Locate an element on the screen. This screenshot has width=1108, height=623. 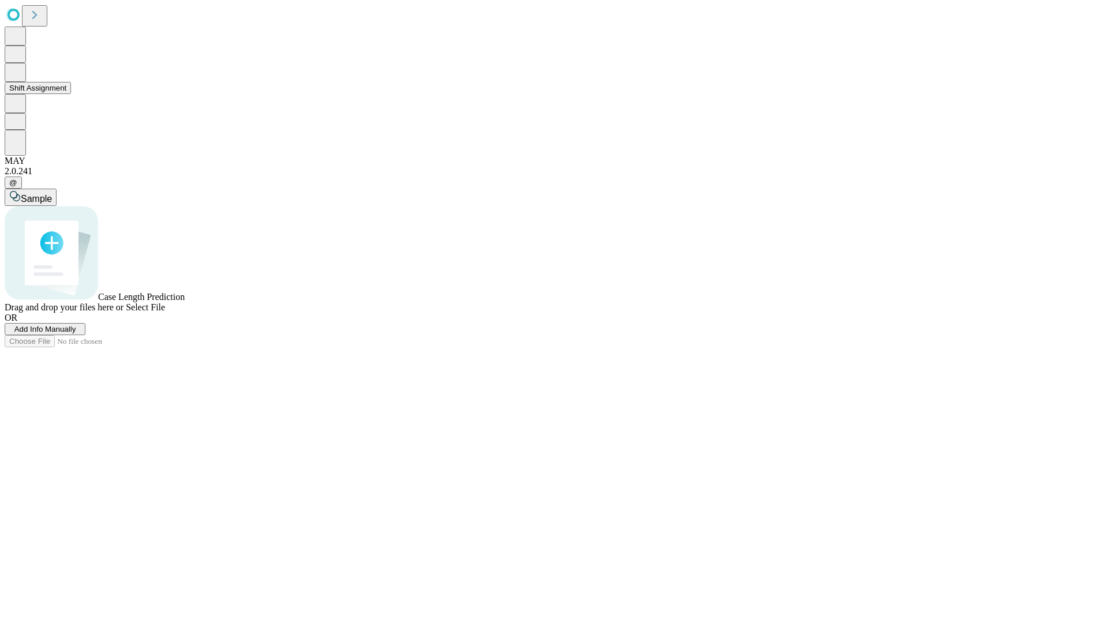
div: 2.0.241 is located at coordinates (554, 171).